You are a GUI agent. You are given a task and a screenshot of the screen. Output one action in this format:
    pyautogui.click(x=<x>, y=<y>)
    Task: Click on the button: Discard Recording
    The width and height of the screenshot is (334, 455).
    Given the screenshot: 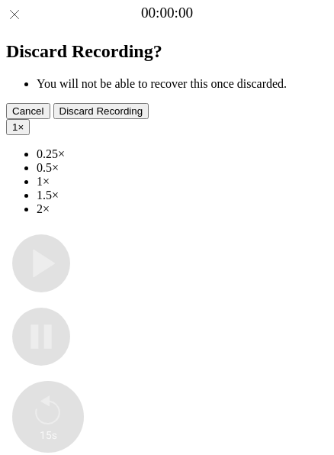 What is the action you would take?
    pyautogui.click(x=101, y=111)
    